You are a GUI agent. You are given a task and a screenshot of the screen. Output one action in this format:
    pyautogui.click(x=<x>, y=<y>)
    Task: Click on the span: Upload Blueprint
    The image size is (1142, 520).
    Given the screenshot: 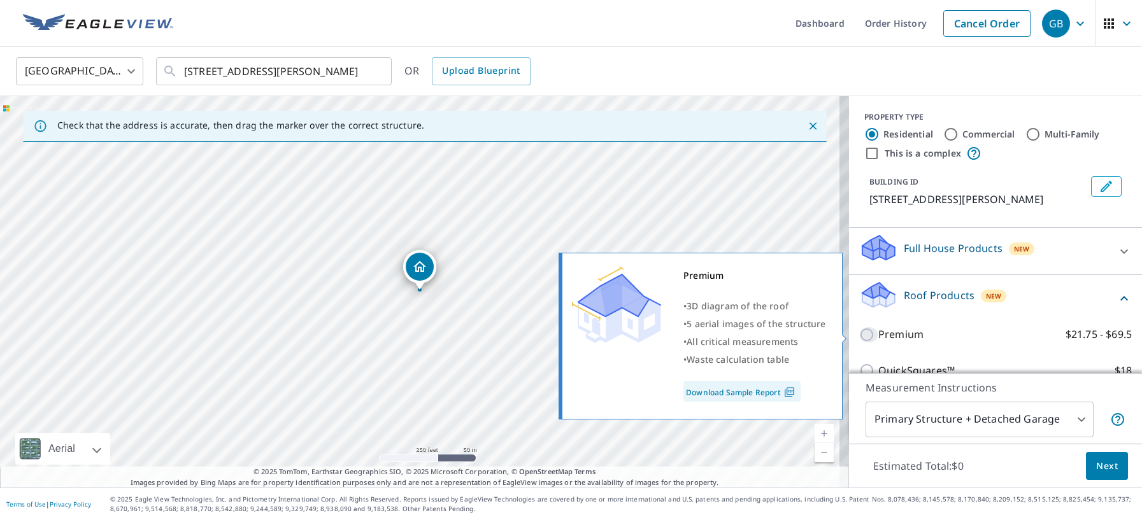 What is the action you would take?
    pyautogui.click(x=481, y=71)
    